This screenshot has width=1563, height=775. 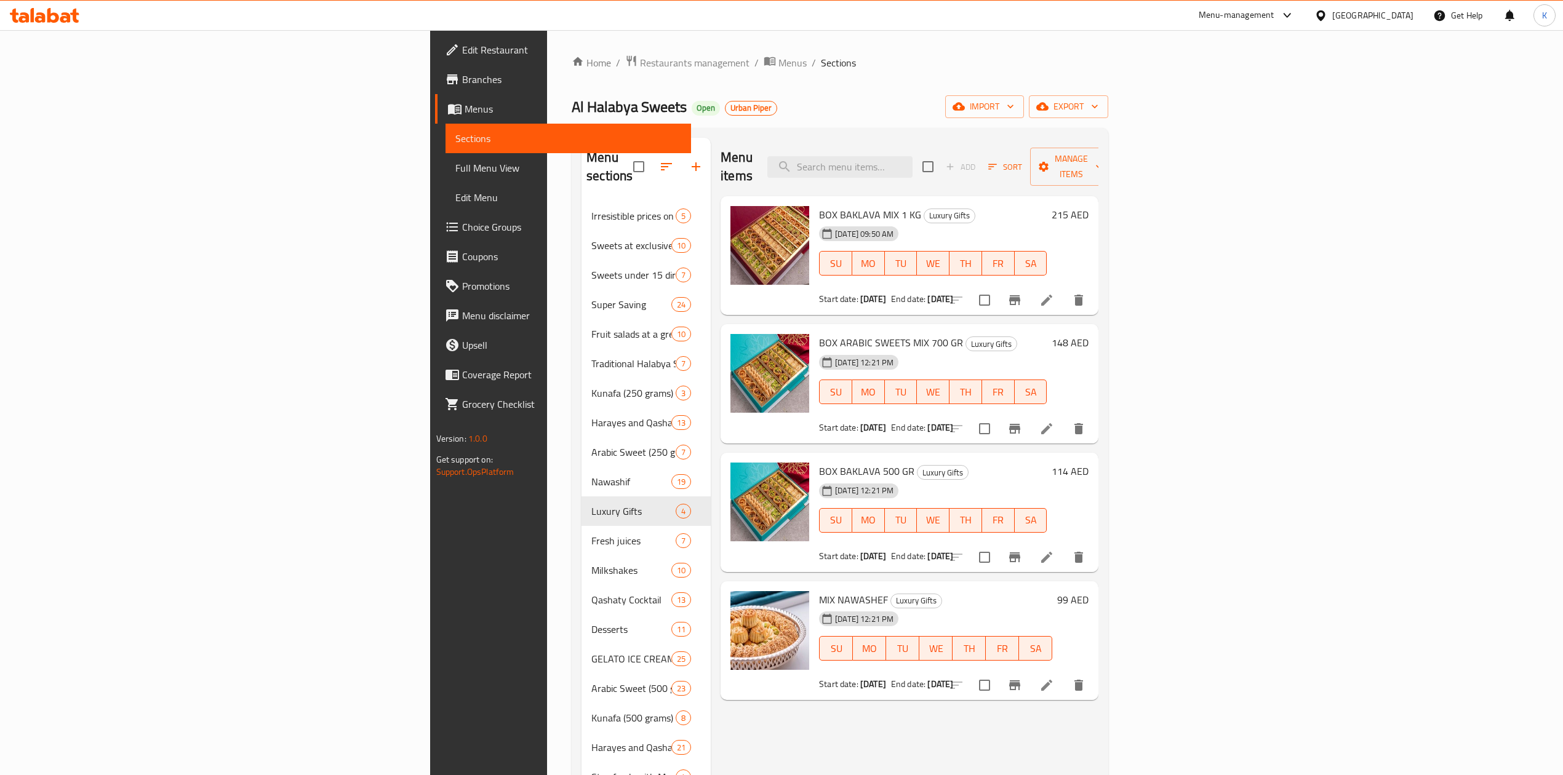 What do you see at coordinates (870, 215) in the screenshot?
I see `span: BOX BAKLAVA MIX 1 KG` at bounding box center [870, 215].